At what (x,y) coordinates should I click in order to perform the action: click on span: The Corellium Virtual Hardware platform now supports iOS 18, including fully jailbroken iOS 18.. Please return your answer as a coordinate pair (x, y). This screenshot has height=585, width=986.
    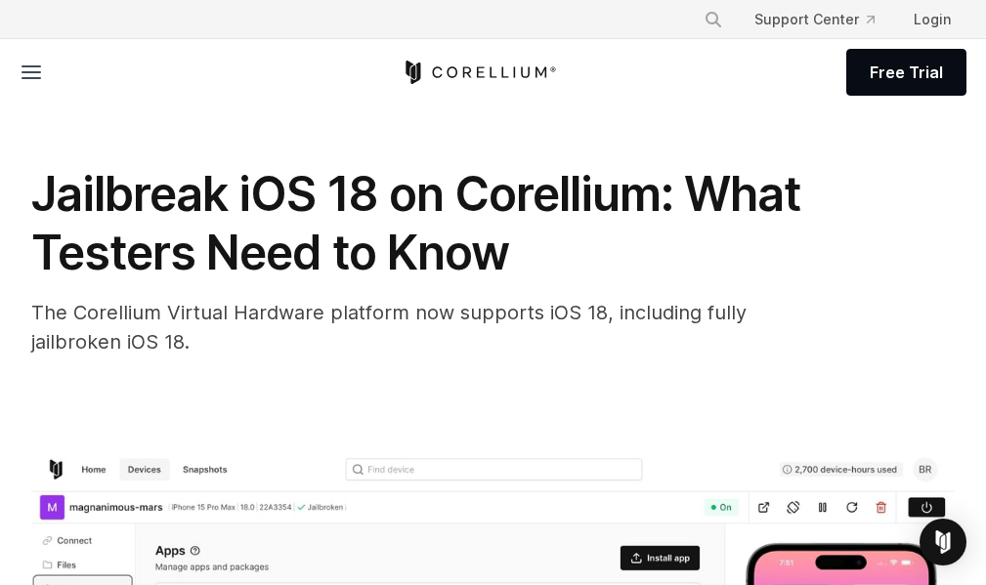
    Looking at the image, I should click on (389, 327).